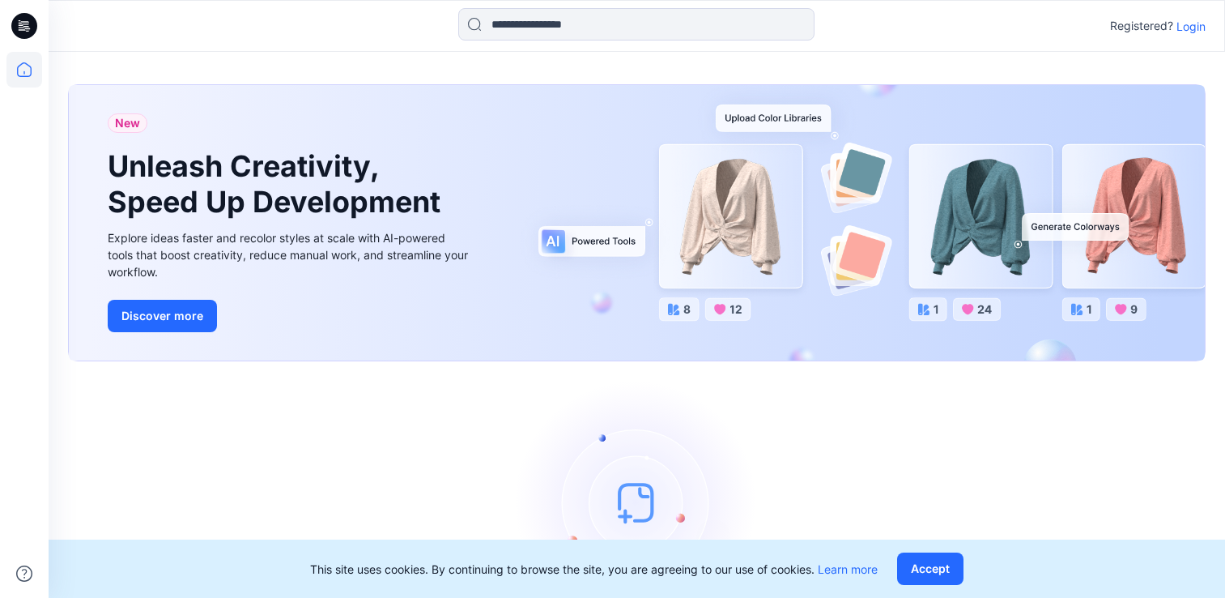 This screenshot has width=1225, height=598. I want to click on a: Discover more, so click(290, 316).